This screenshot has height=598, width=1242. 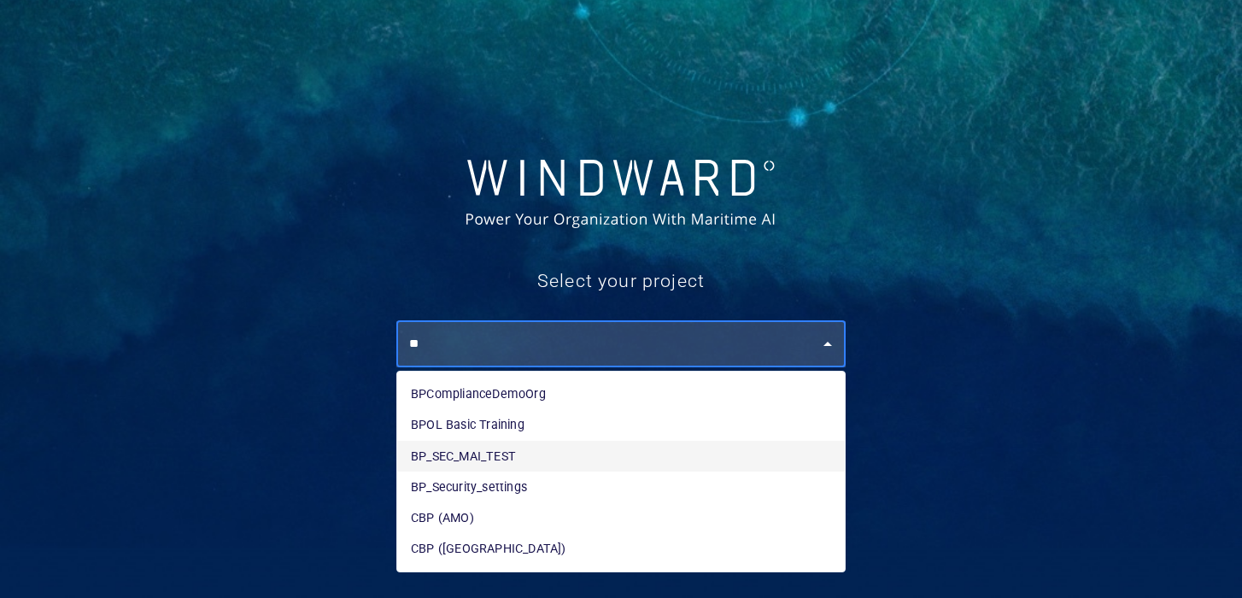 What do you see at coordinates (621, 281) in the screenshot?
I see `h5: Select your project` at bounding box center [621, 281].